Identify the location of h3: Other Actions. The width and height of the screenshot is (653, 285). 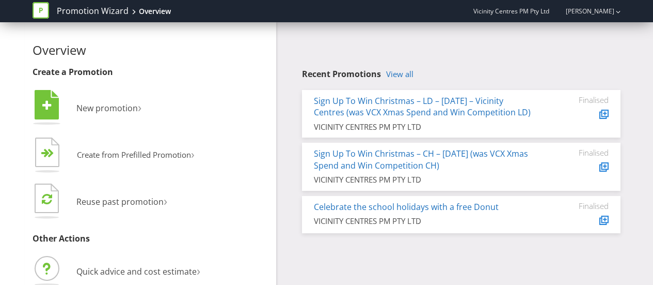
(151, 239).